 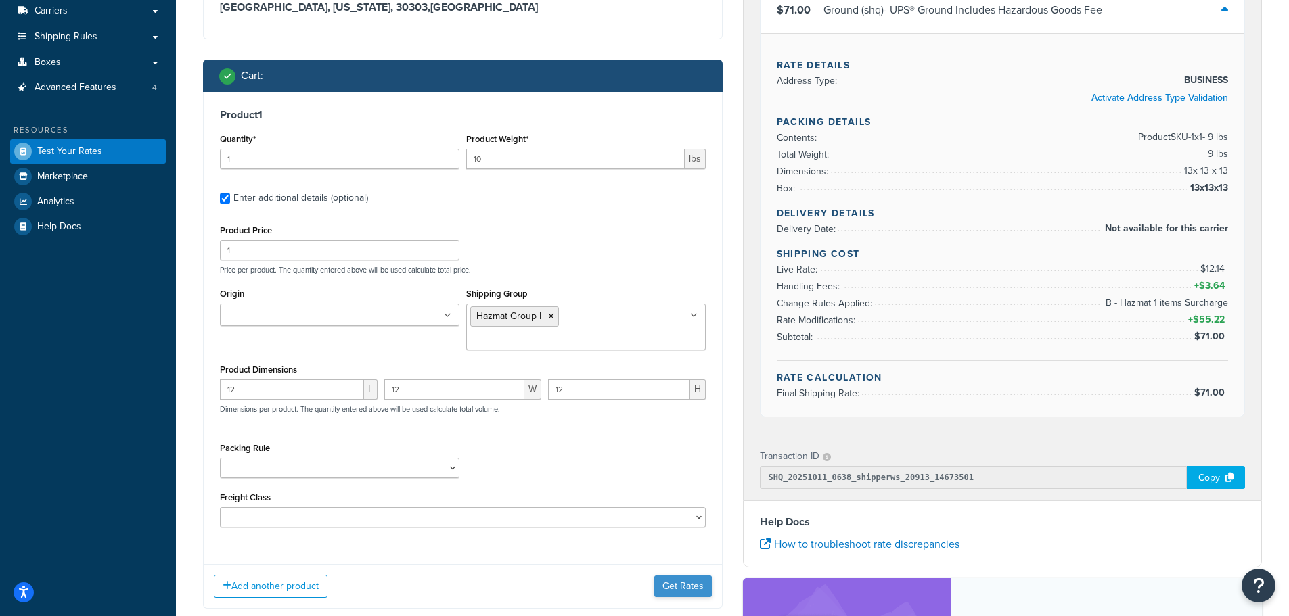 I want to click on span: H, so click(x=698, y=390).